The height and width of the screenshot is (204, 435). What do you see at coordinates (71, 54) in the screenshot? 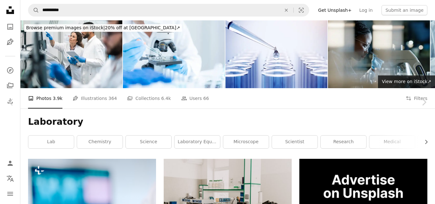
I see `img: Diverse Lab Colleagues in Thoughtful Analysis` at bounding box center [71, 54].